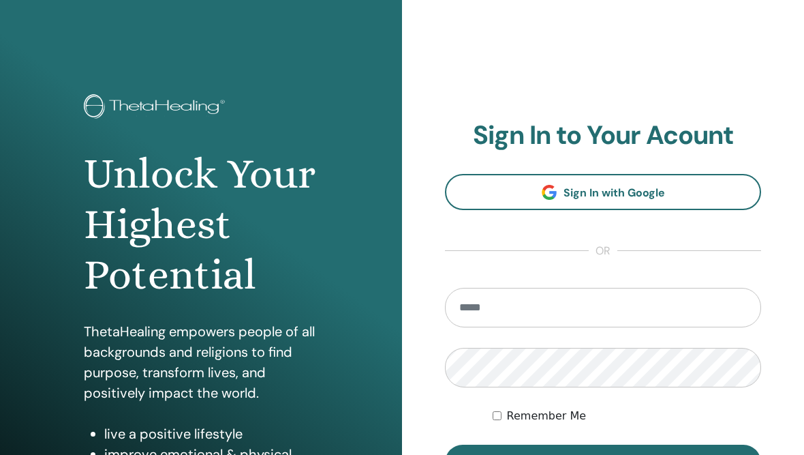  What do you see at coordinates (614, 192) in the screenshot?
I see `span: Sign In with Google` at bounding box center [614, 192].